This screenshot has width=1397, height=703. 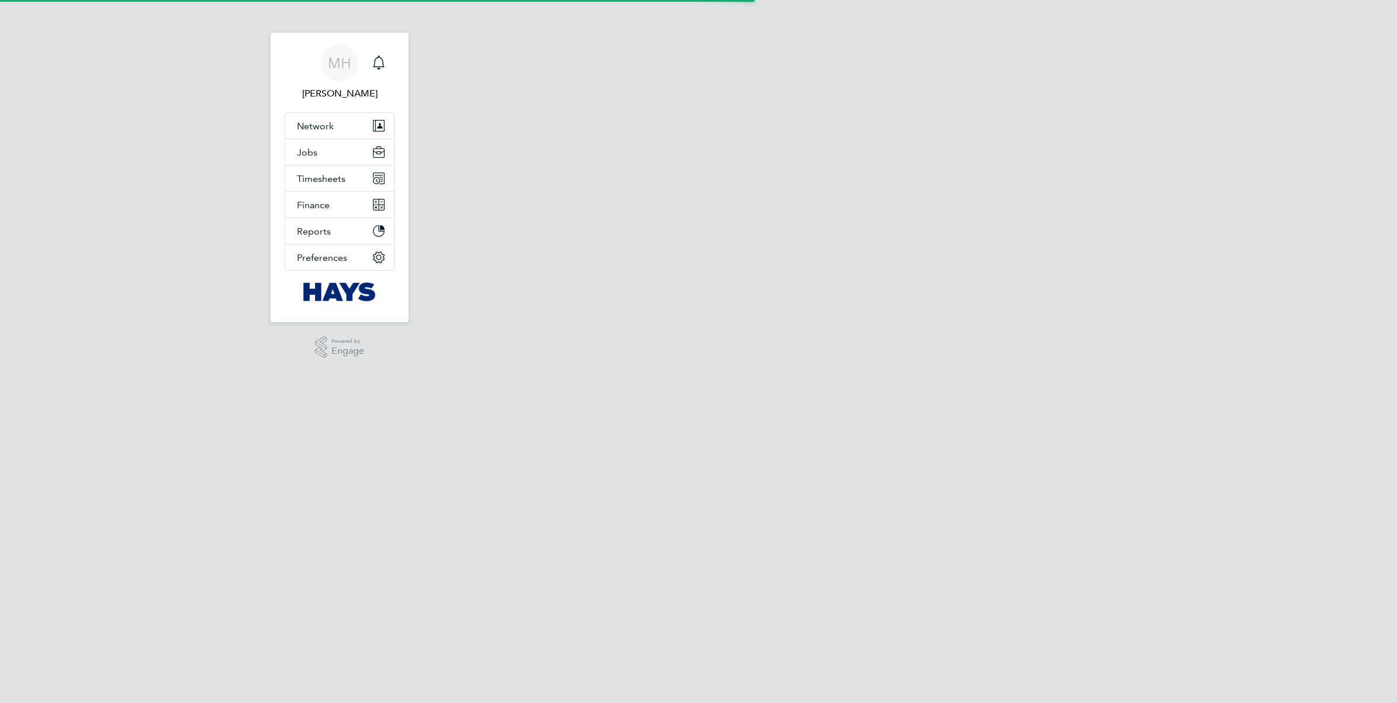 What do you see at coordinates (321, 178) in the screenshot?
I see `span: Timesheets` at bounding box center [321, 178].